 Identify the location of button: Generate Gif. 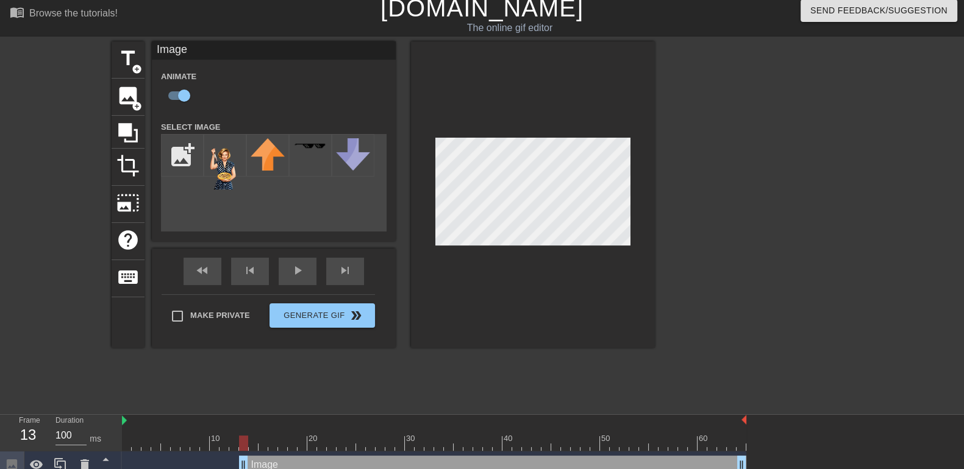
(322, 316).